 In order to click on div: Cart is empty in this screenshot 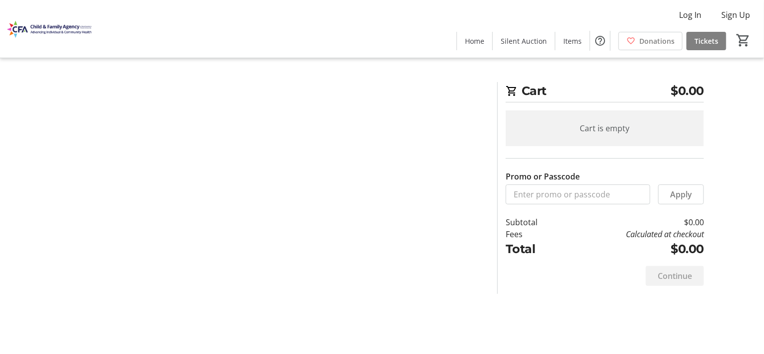, I will do `click(605, 128)`.